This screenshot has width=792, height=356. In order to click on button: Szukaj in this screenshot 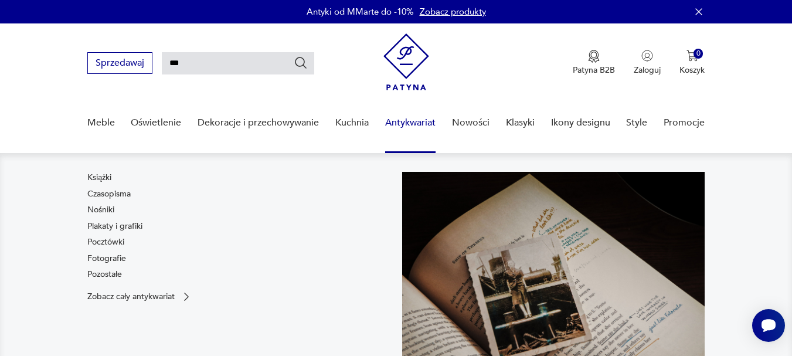, I will do `click(301, 63)`.